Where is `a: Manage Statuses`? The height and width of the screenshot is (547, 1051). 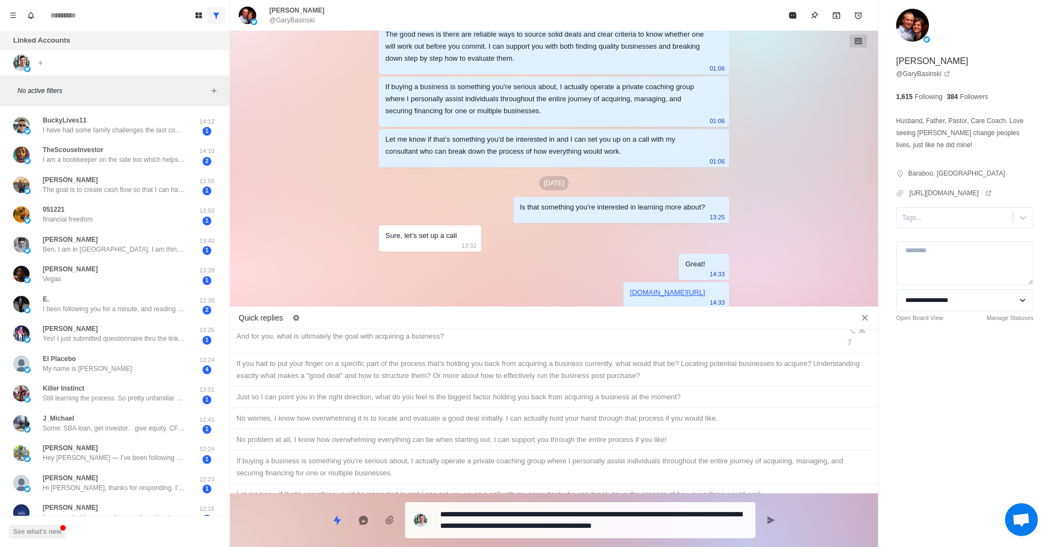
a: Manage Statuses is located at coordinates (1010, 318).